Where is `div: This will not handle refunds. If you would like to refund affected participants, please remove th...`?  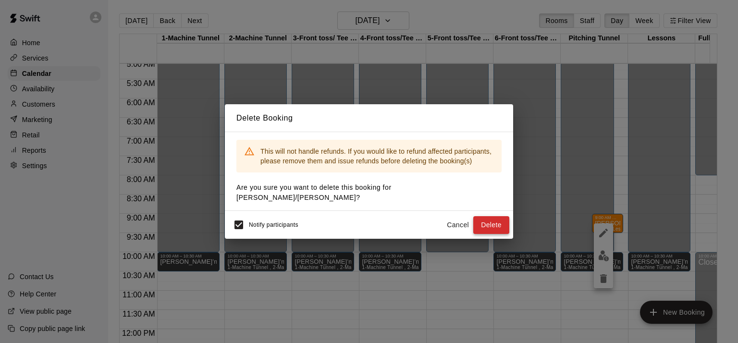 div: This will not handle refunds. If you would like to refund affected participants, please remove th... is located at coordinates (377, 156).